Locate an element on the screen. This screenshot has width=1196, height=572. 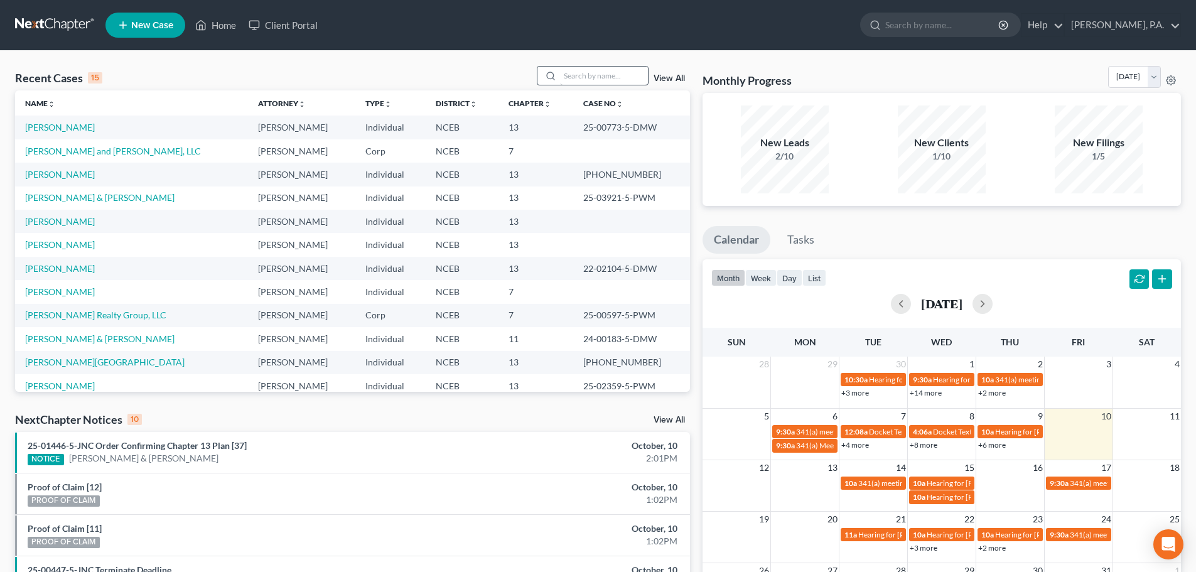
a: 25-01446-5-JNC Order Confirming Chapter 13 Plan [37] is located at coordinates (137, 445).